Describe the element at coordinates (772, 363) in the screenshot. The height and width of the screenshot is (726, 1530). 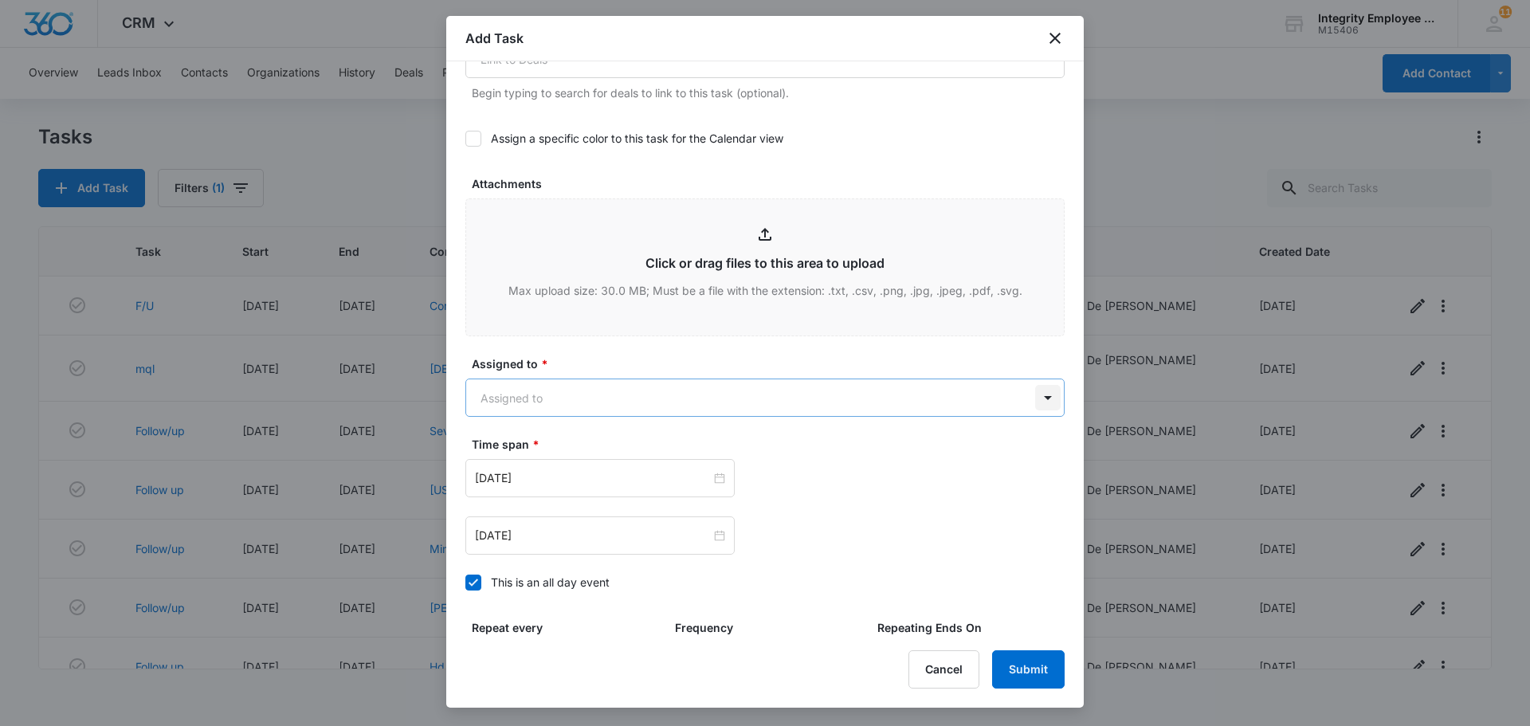
I see `label: Assigned to` at that location.